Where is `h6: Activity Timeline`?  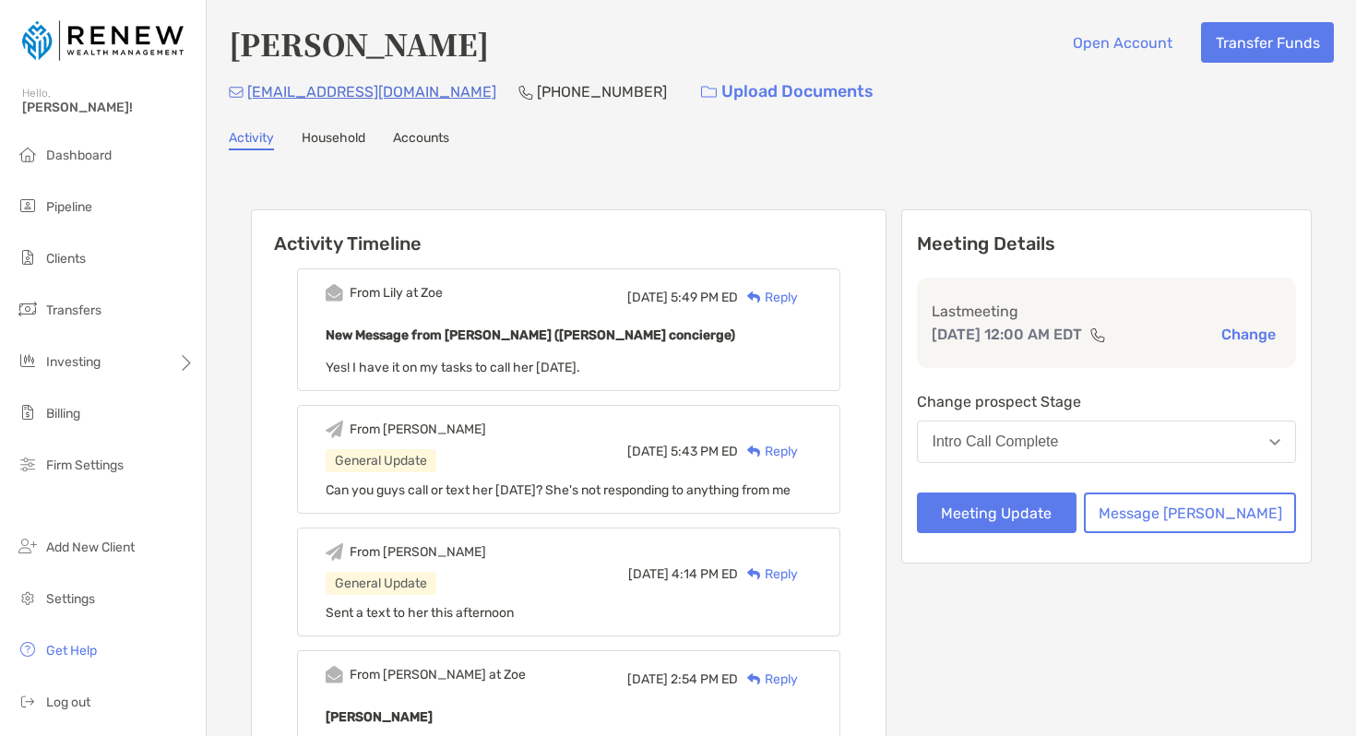
h6: Activity Timeline is located at coordinates (568, 232).